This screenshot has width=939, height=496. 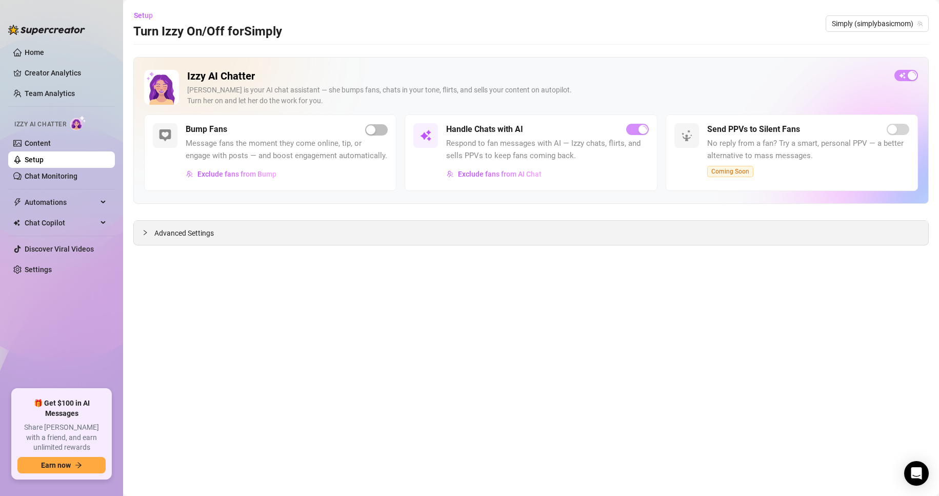 I want to click on span: Chat Copilot, so click(x=61, y=223).